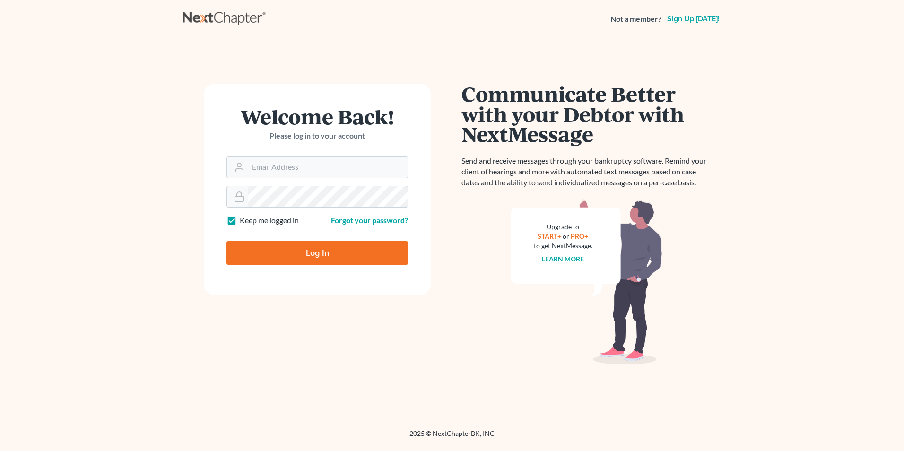  Describe the element at coordinates (586, 114) in the screenshot. I see `h1: Communicate Better with your Debtor with NextMessage` at that location.